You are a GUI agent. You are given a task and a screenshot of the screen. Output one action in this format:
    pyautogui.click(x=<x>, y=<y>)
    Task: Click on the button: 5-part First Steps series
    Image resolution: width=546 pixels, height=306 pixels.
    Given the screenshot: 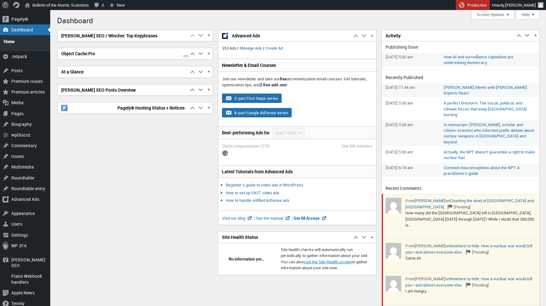 What is the action you would take?
    pyautogui.click(x=252, y=98)
    